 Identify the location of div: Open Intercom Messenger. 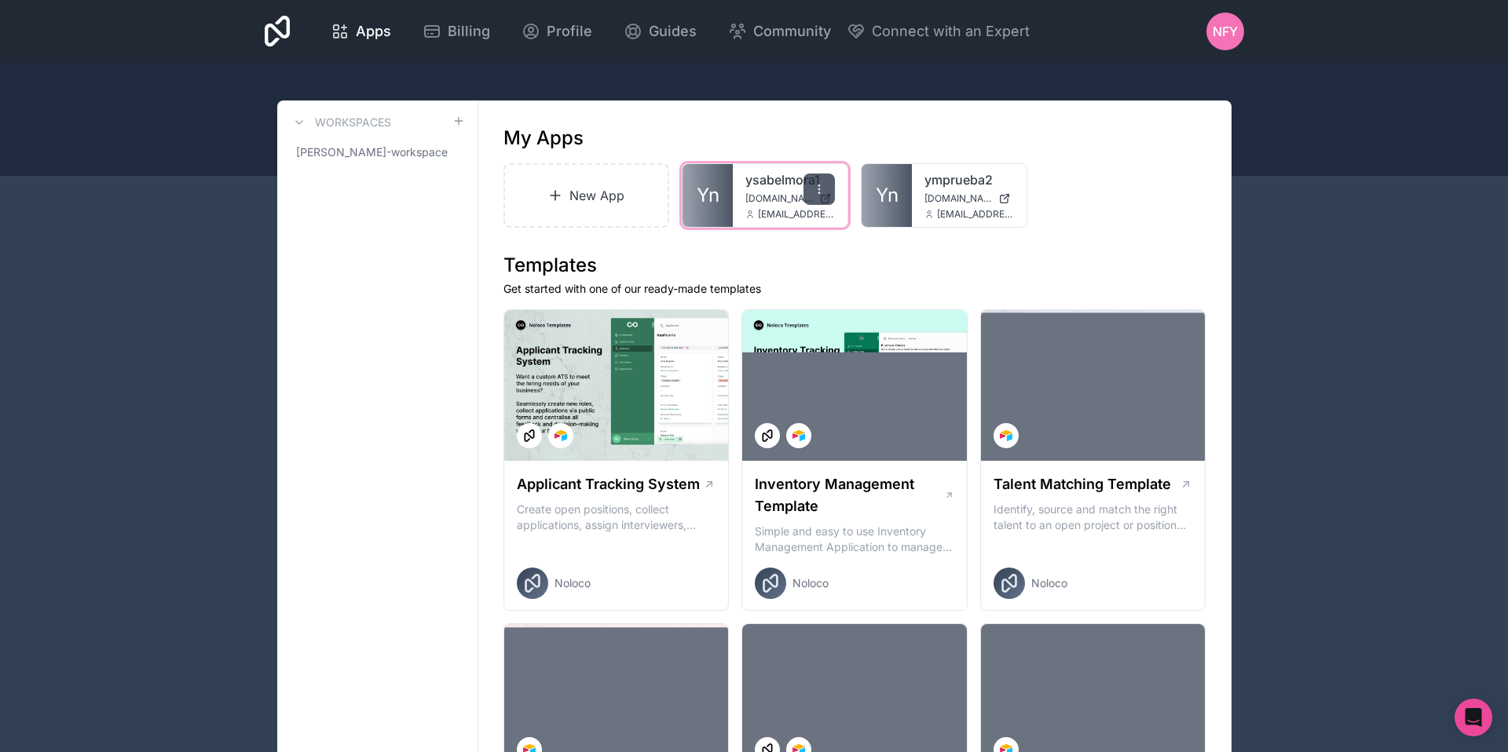
(1473, 718).